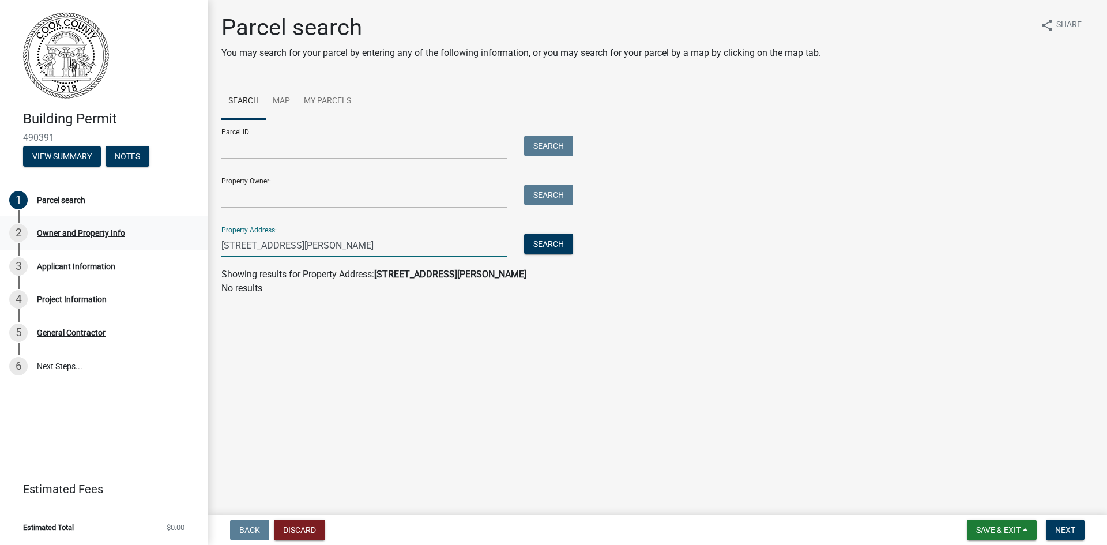 This screenshot has width=1107, height=545. I want to click on img: Cook County, Georgia, so click(66, 55).